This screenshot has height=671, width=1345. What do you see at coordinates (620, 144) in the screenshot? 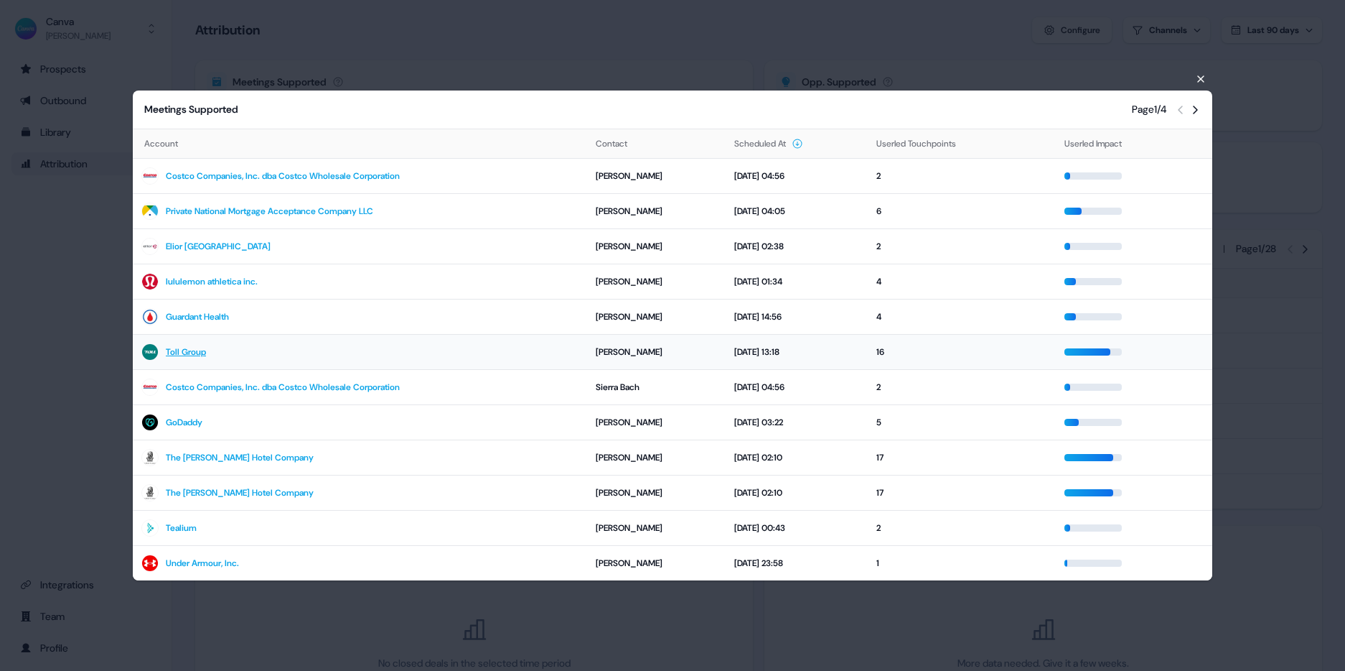
I see `button: Contact` at bounding box center [620, 144].